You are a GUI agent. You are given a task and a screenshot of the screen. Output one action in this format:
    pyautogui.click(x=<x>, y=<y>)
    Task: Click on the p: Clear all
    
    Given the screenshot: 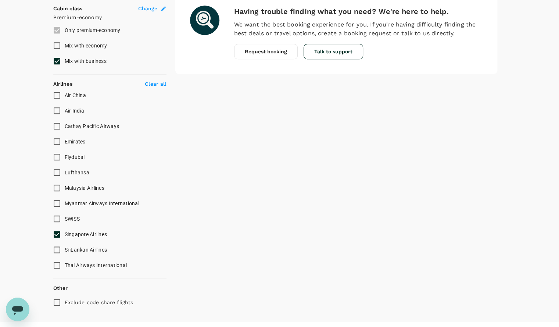 What is the action you would take?
    pyautogui.click(x=155, y=84)
    